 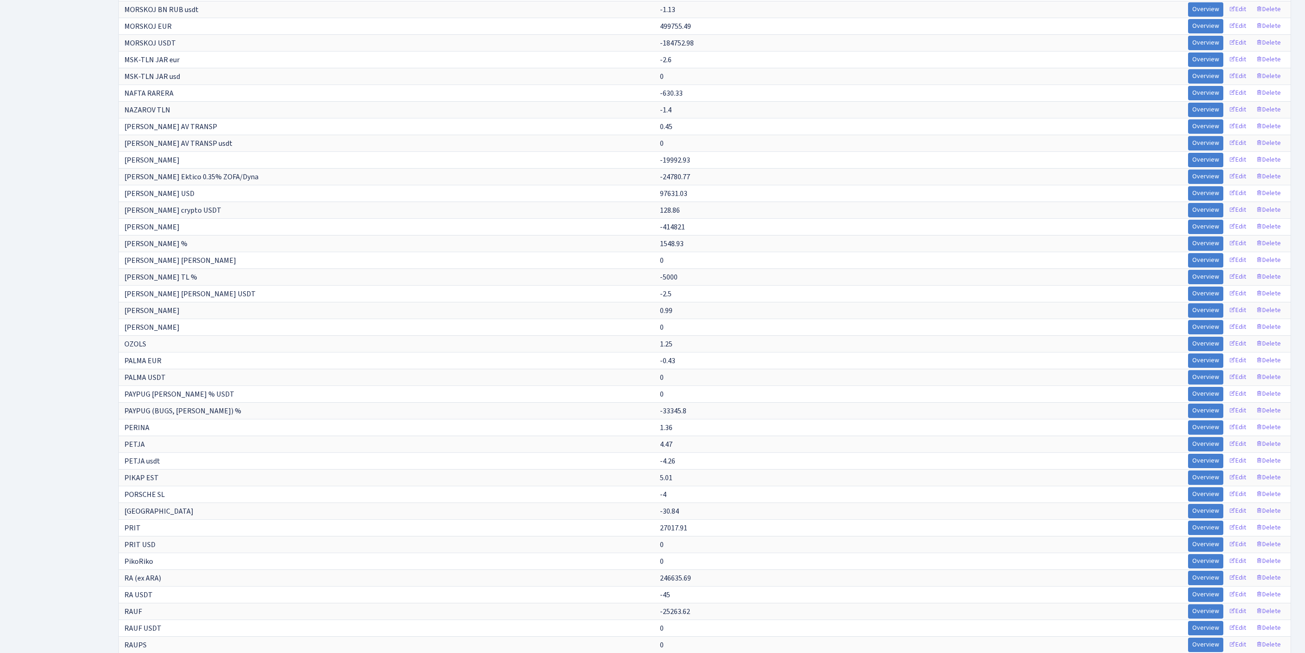 I want to click on span: 5.01, so click(x=666, y=478).